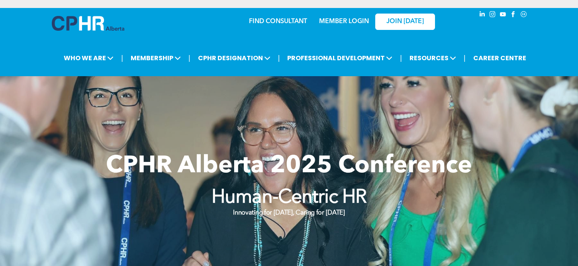 The height and width of the screenshot is (266, 578). I want to click on a: Social network, so click(524, 15).